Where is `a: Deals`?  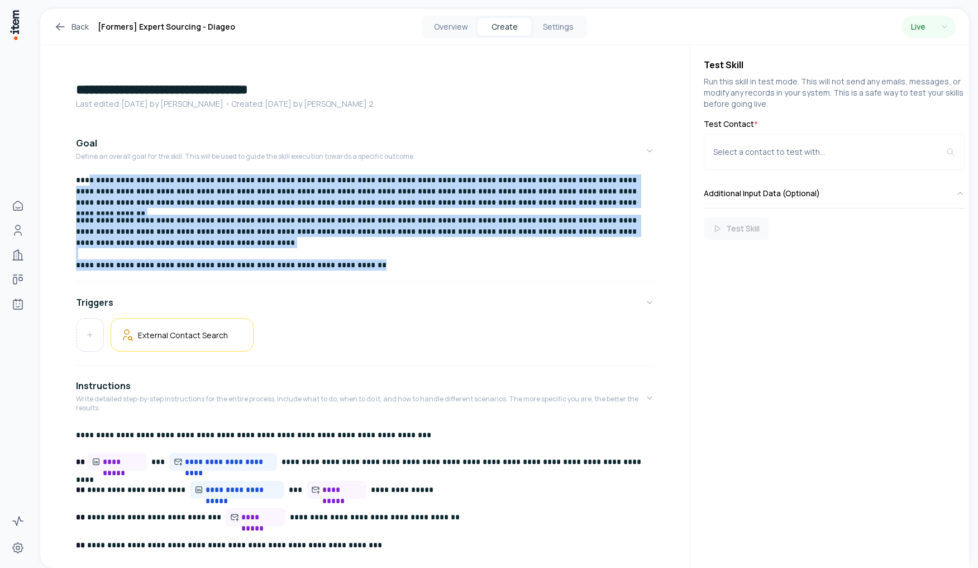 a: Deals is located at coordinates (18, 279).